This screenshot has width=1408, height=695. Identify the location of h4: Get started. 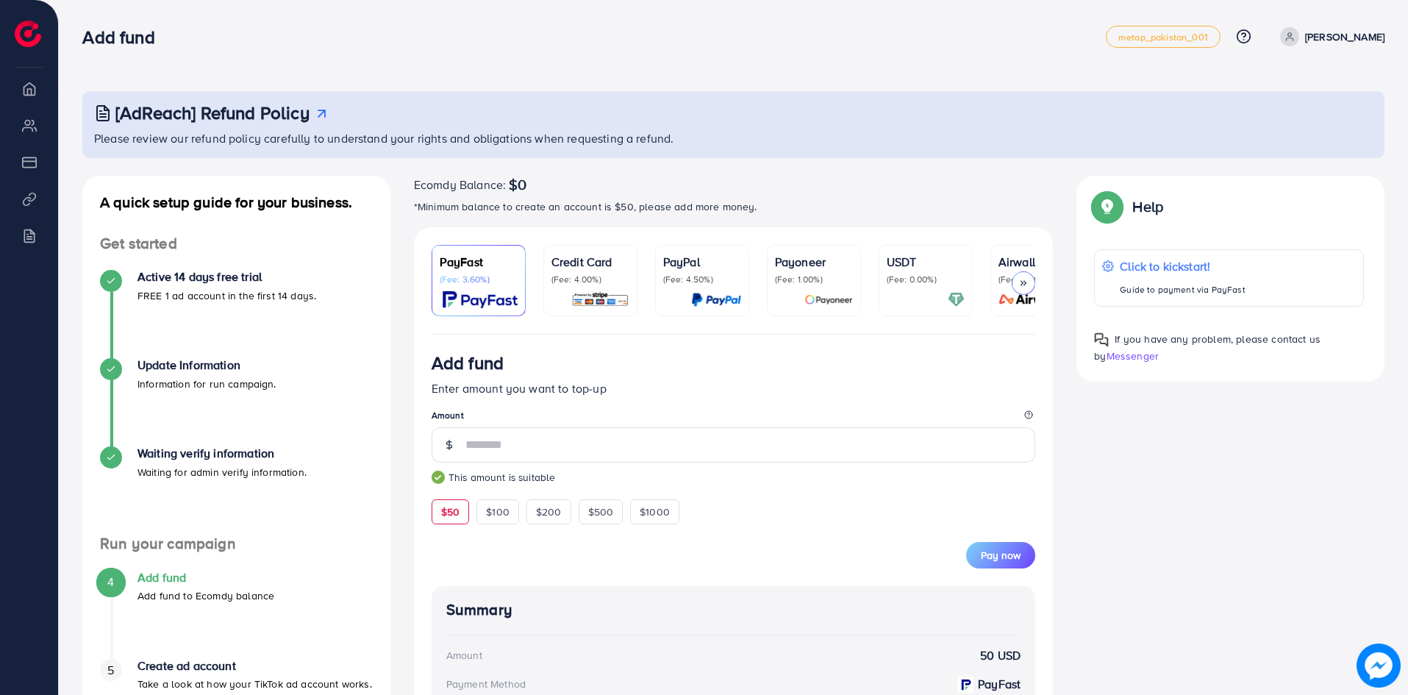
(236, 243).